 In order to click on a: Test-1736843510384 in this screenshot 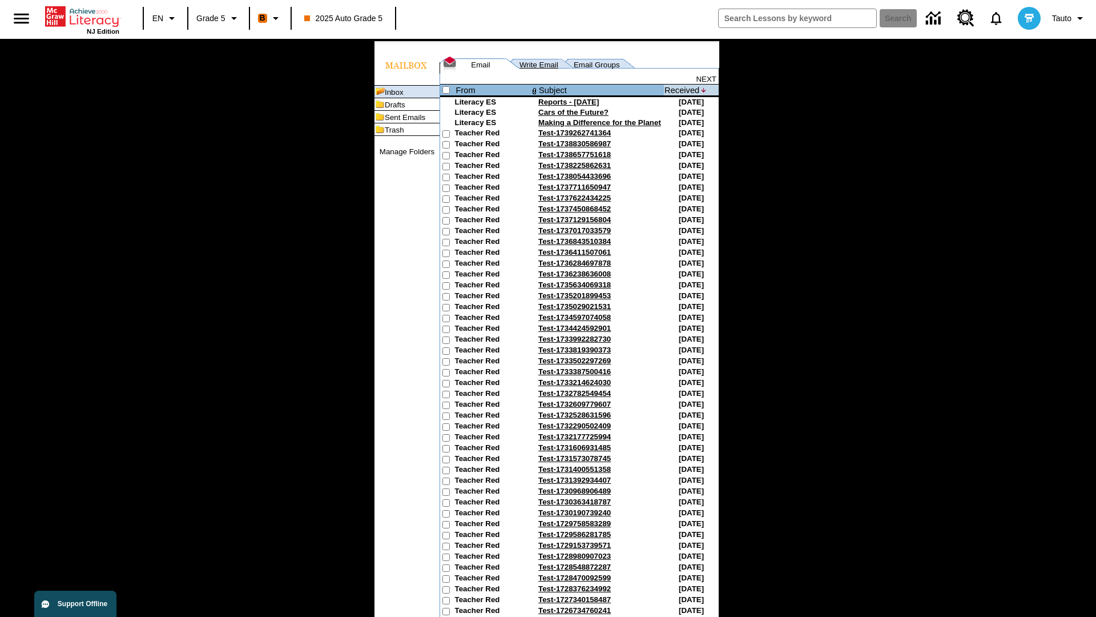, I will do `click(574, 241)`.